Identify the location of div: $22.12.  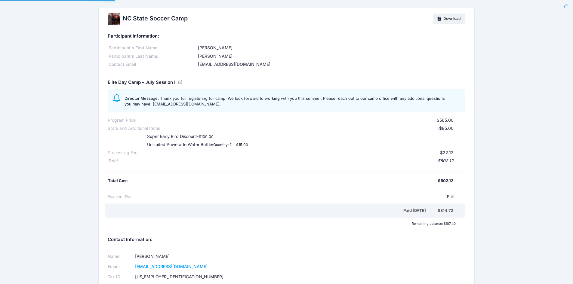
(296, 153).